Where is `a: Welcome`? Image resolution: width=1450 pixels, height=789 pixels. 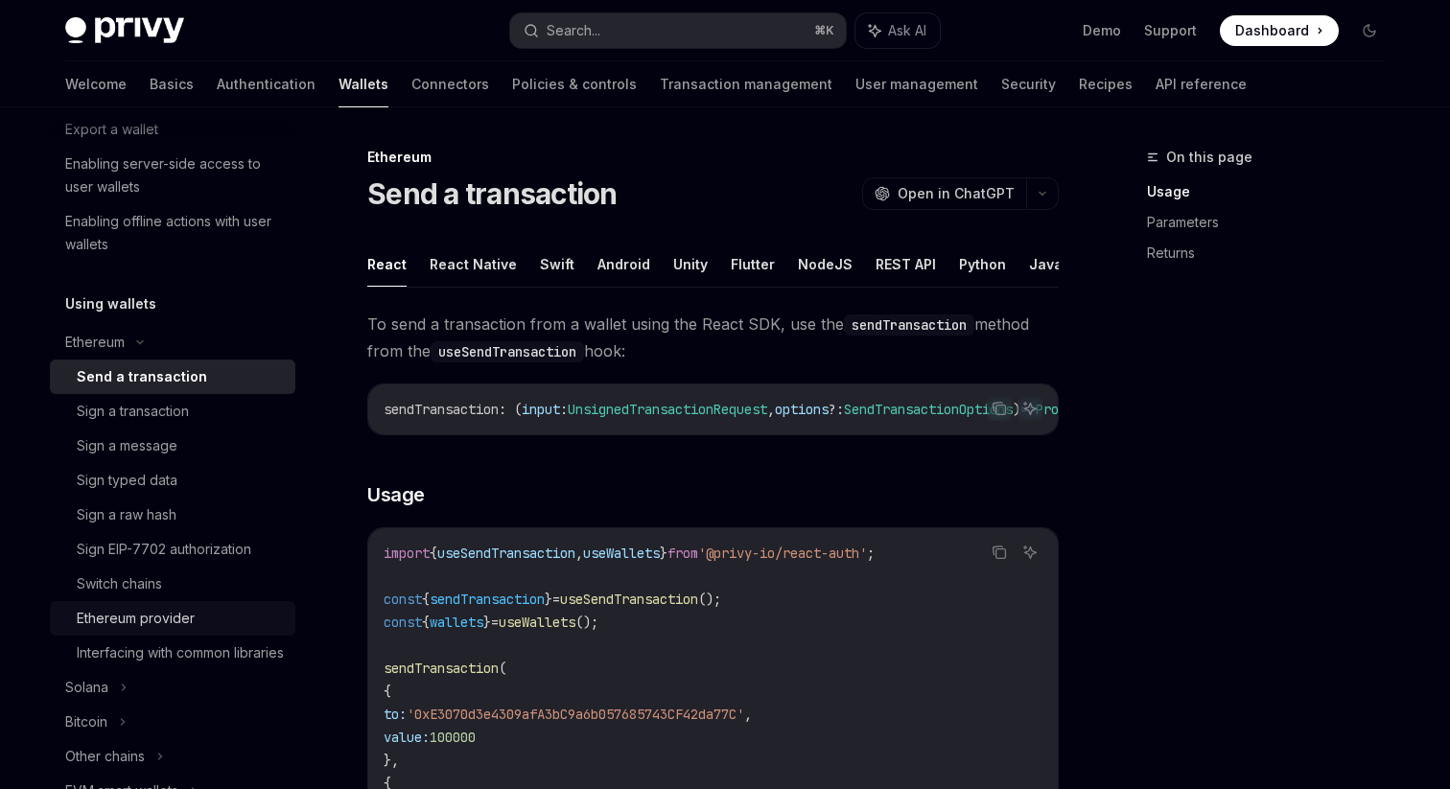 a: Welcome is located at coordinates (96, 84).